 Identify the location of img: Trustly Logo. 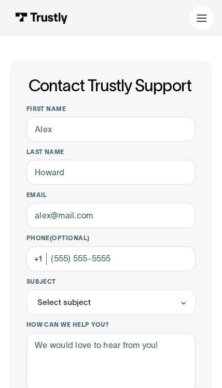
(41, 18).